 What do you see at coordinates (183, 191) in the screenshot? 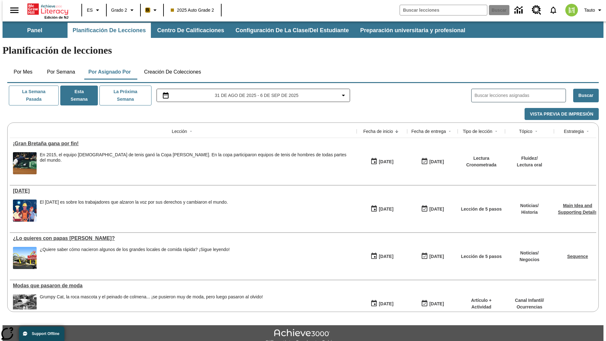
I see `div: Día del Trabajo` at bounding box center [183, 191].